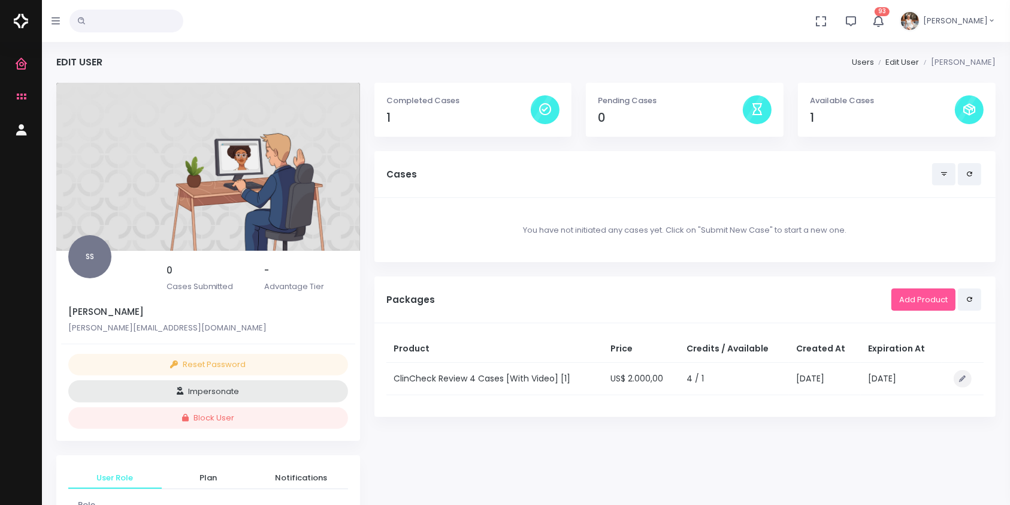 This screenshot has height=505, width=1010. What do you see at coordinates (115, 478) in the screenshot?
I see `span: User Role` at bounding box center [115, 478].